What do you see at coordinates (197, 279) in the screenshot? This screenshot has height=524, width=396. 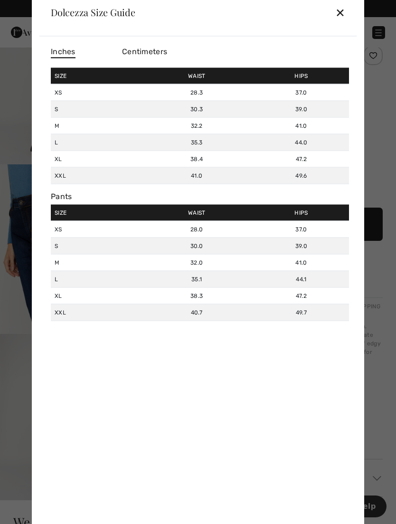 I see `td: 35.1` at bounding box center [197, 279].